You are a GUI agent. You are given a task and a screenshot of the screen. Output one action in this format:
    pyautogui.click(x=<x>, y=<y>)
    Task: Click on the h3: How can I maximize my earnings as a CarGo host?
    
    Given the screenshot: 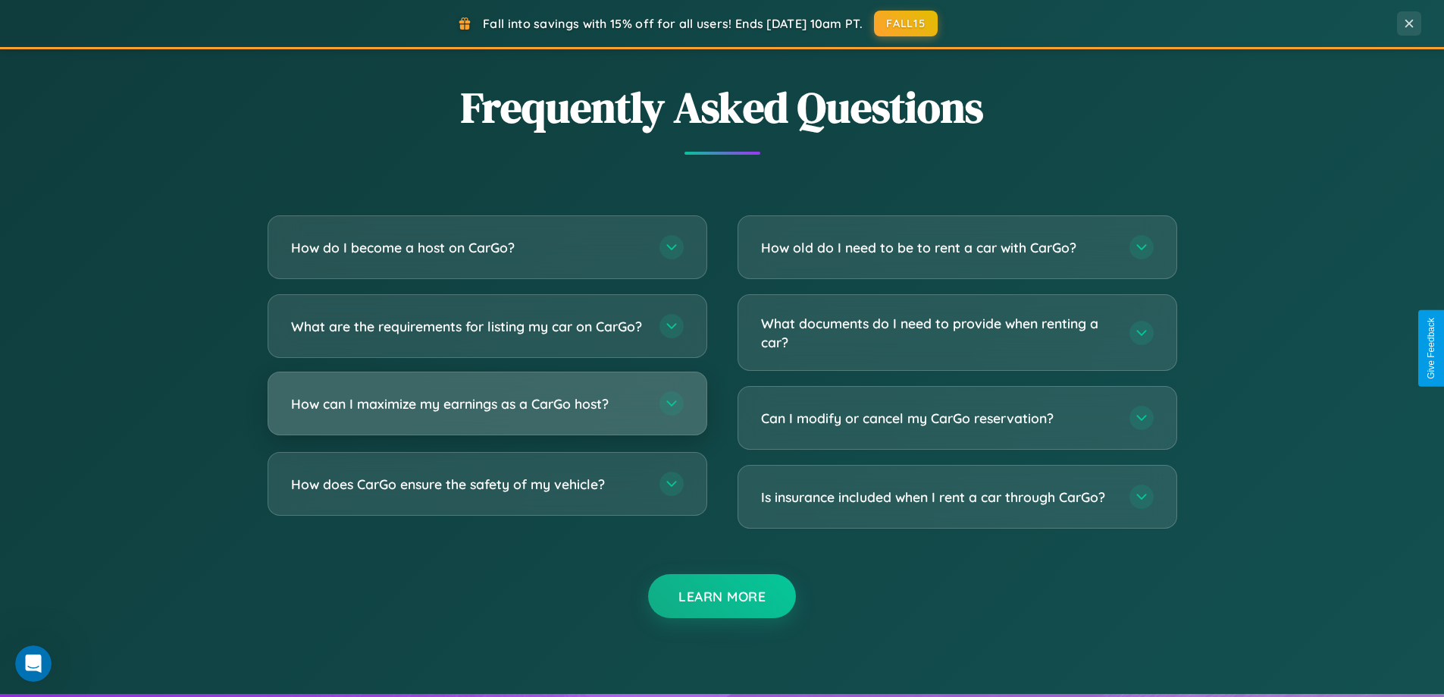 What is the action you would take?
    pyautogui.click(x=468, y=403)
    